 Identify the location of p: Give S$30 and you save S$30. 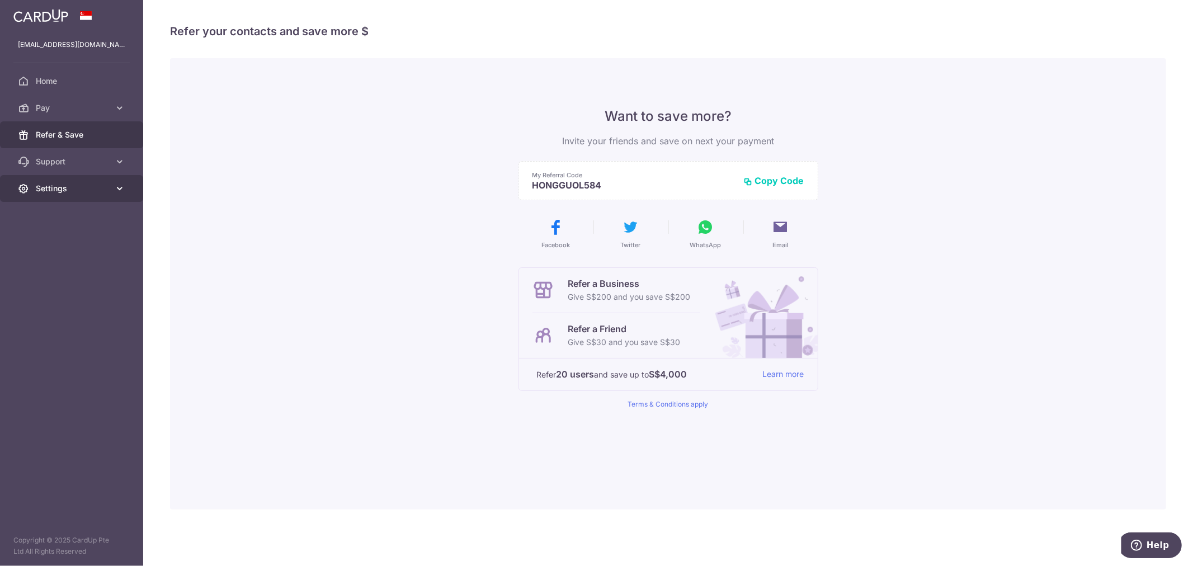
(624, 342).